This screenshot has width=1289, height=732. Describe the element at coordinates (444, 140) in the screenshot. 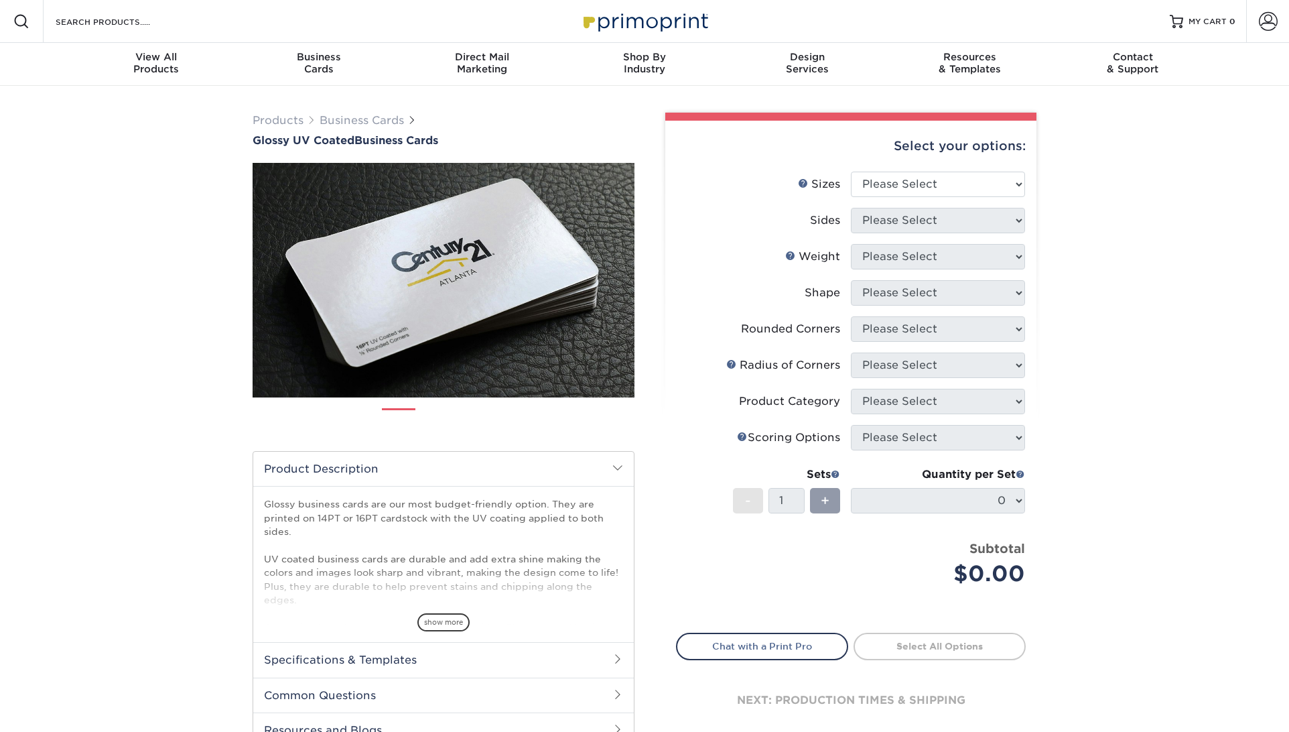

I see `a: Glossy UV CoatedBusiness Cards` at that location.